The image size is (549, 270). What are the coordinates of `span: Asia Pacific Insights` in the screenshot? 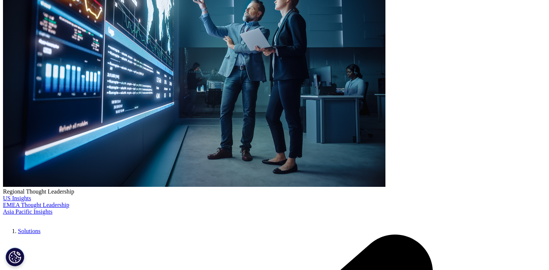 It's located at (28, 212).